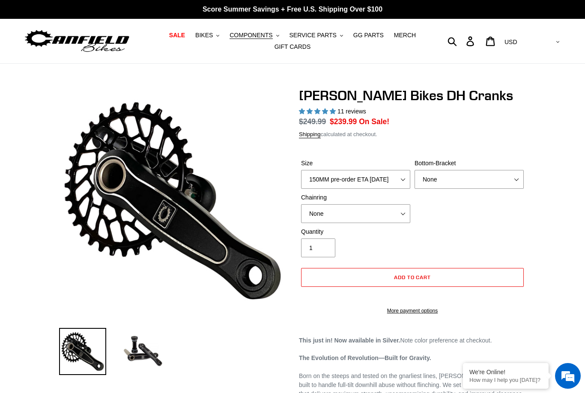 The image size is (585, 393). Describe the element at coordinates (318, 111) in the screenshot. I see `span: 4.91 stars` at that location.